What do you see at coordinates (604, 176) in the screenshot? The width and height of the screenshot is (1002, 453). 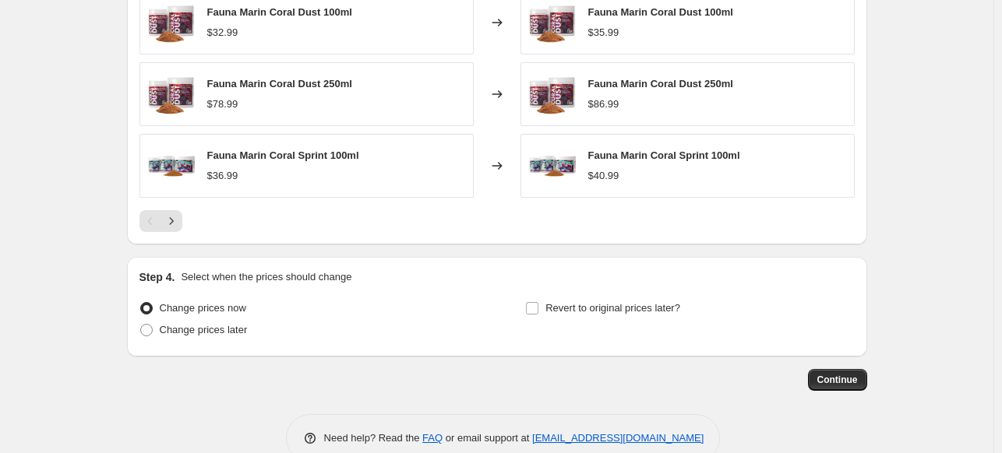 I see `div: $40.99` at bounding box center [604, 176].